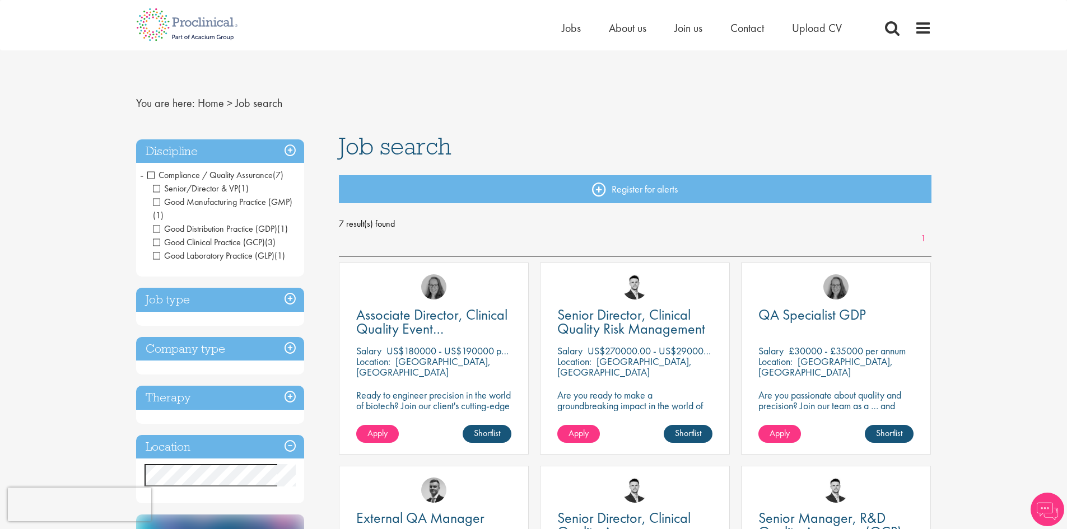  I want to click on span: Jobs, so click(572, 28).